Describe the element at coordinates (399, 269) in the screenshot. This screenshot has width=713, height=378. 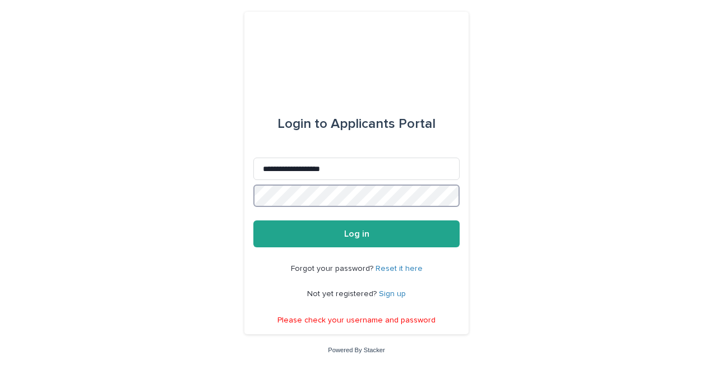
I see `a: Reset it here` at that location.